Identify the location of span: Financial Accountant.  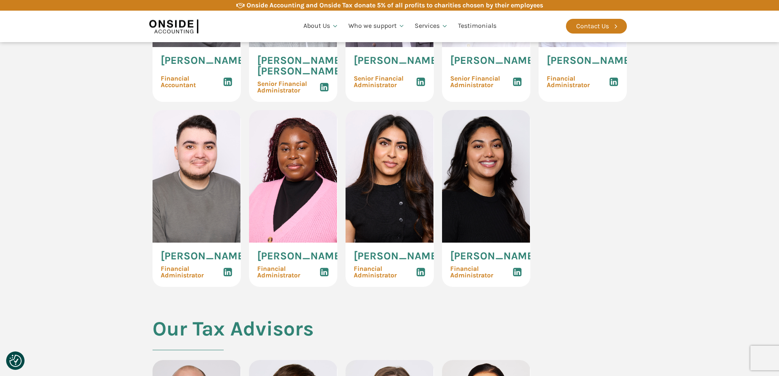
(192, 82).